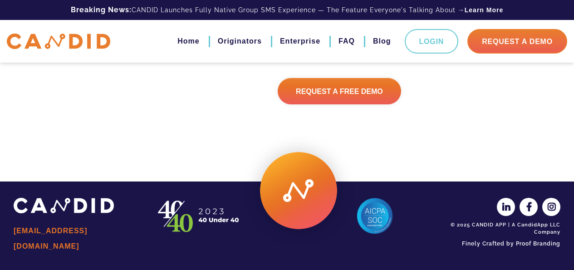  I want to click on a: Login, so click(432, 41).